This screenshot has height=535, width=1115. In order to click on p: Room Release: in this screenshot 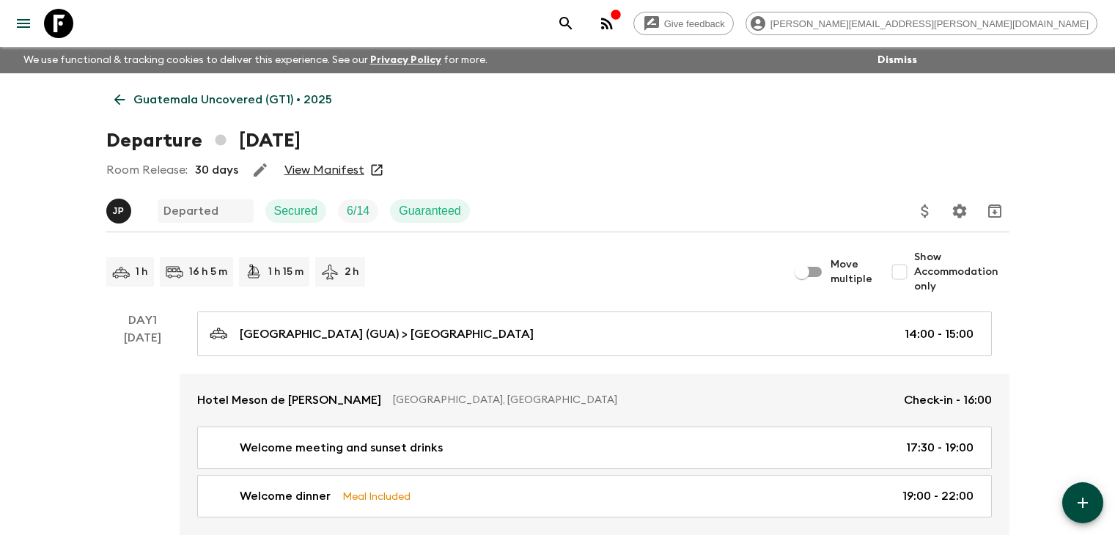, I will do `click(147, 170)`.